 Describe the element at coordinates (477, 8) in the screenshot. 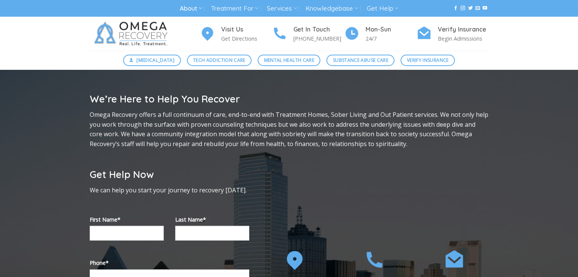

I see `a: Send us an email` at that location.